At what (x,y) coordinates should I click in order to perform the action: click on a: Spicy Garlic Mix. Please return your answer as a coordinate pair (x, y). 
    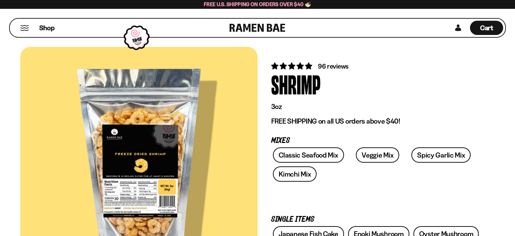
    Looking at the image, I should click on (441, 155).